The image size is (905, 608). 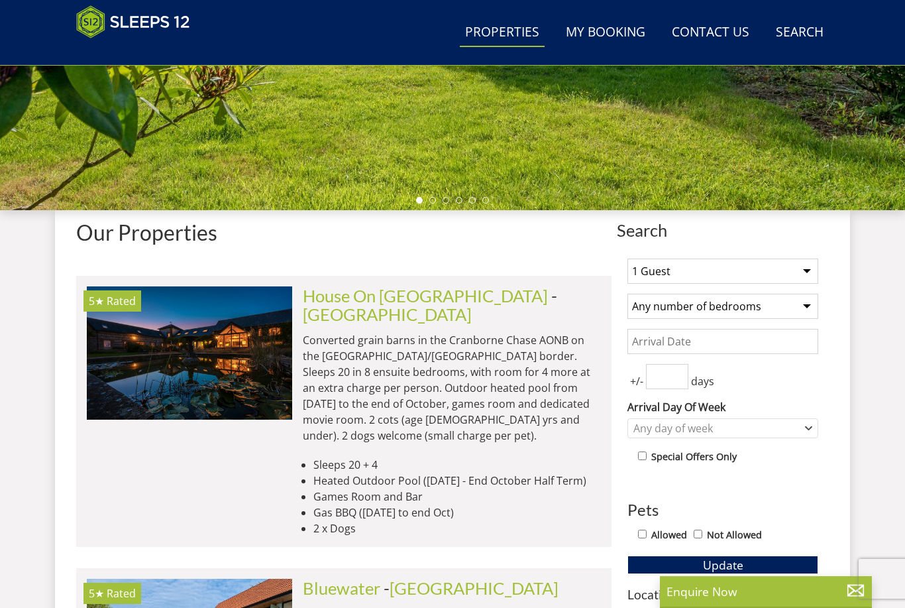 I want to click on span: Search, so click(x=723, y=230).